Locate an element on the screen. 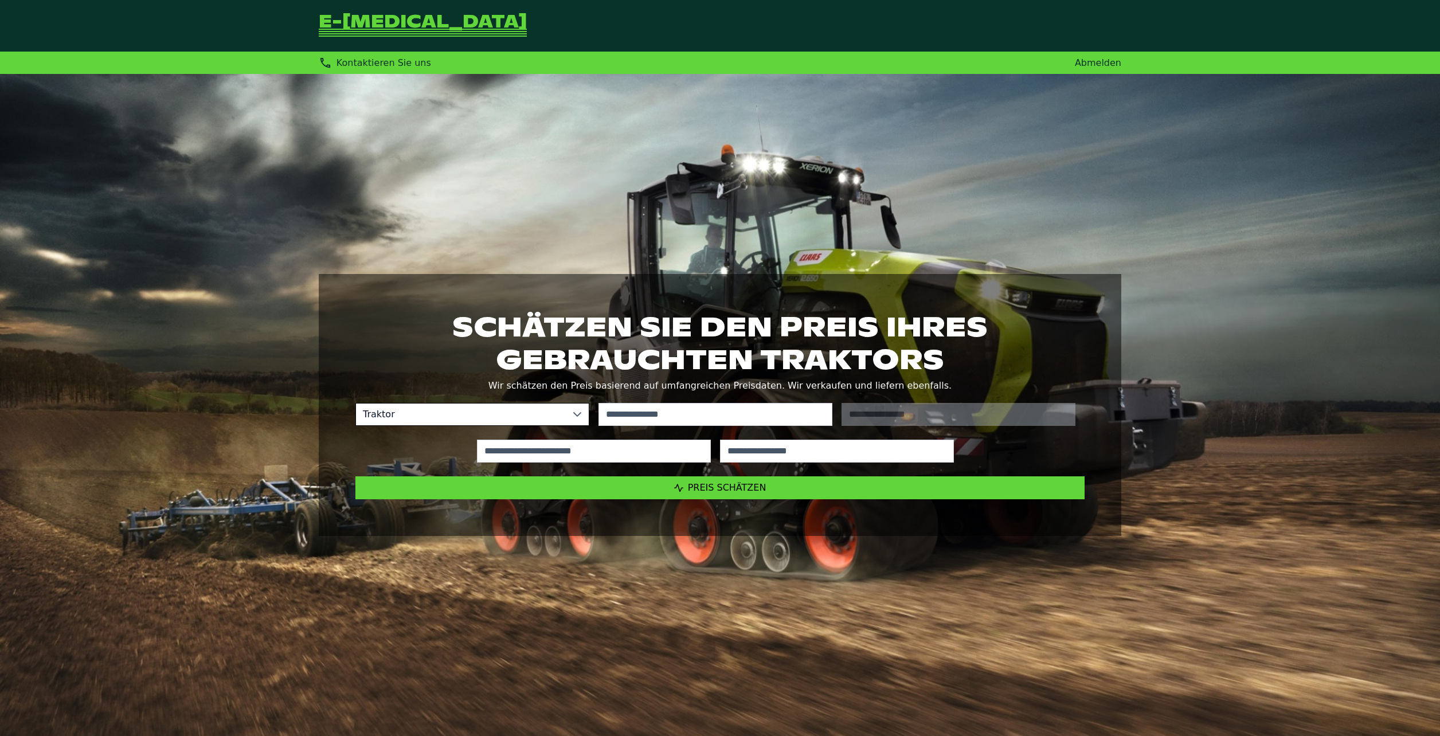 The width and height of the screenshot is (1440, 736). h1: Schätzen Sie den Preis Ihres gebrauchten Traktors is located at coordinates (720, 343).